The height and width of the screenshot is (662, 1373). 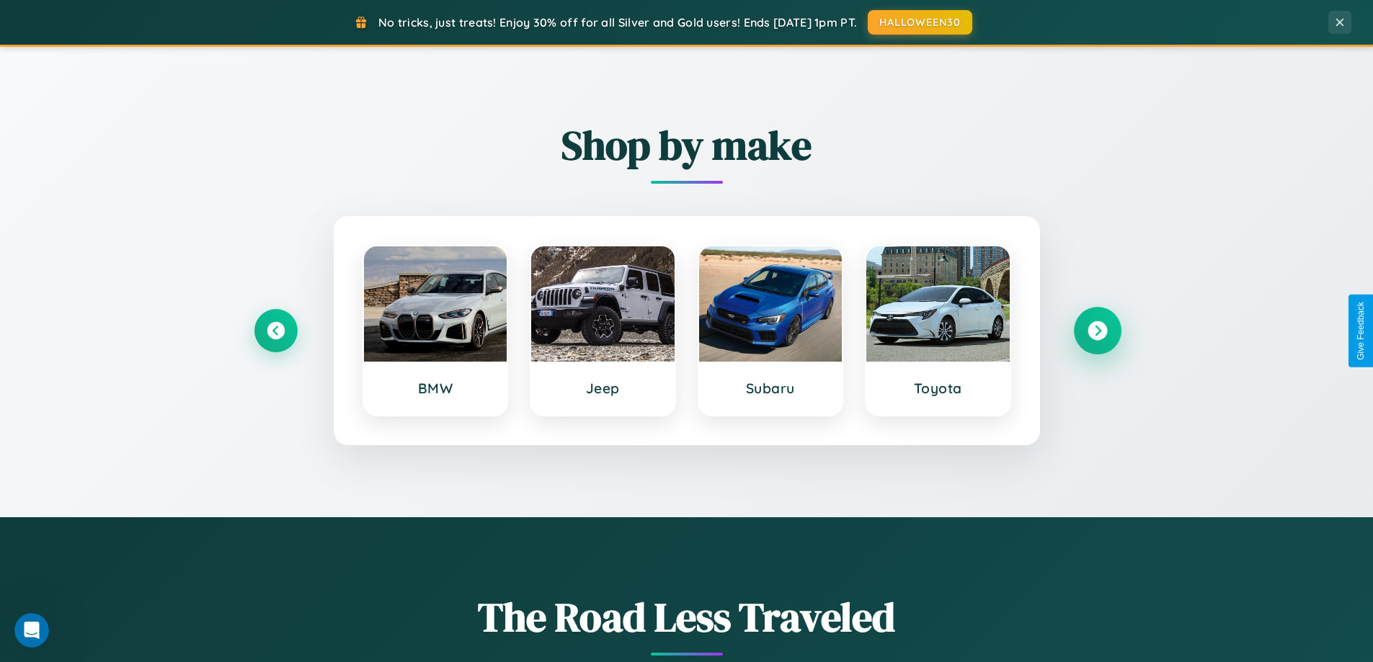 What do you see at coordinates (938, 388) in the screenshot?
I see `h3: Toyota` at bounding box center [938, 388].